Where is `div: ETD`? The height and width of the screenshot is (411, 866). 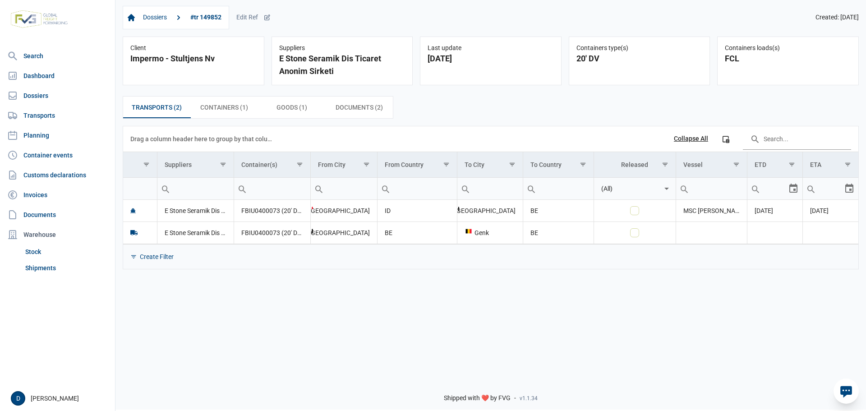
div: ETD is located at coordinates (761, 165).